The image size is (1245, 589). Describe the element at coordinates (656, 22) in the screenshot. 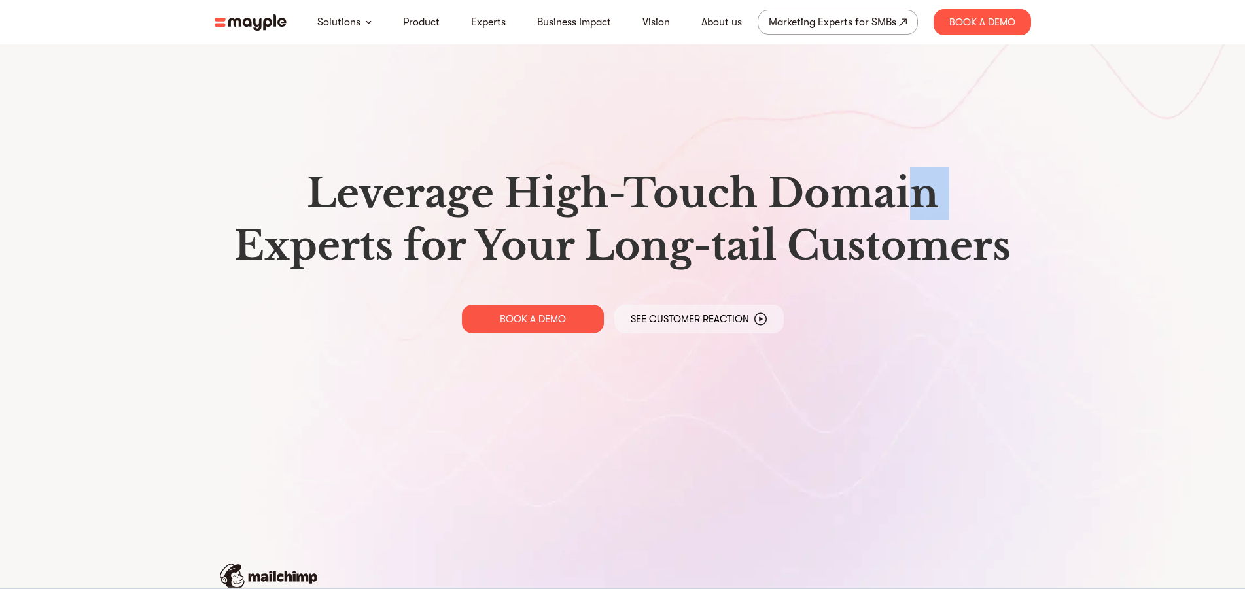

I see `a: Vision` at that location.